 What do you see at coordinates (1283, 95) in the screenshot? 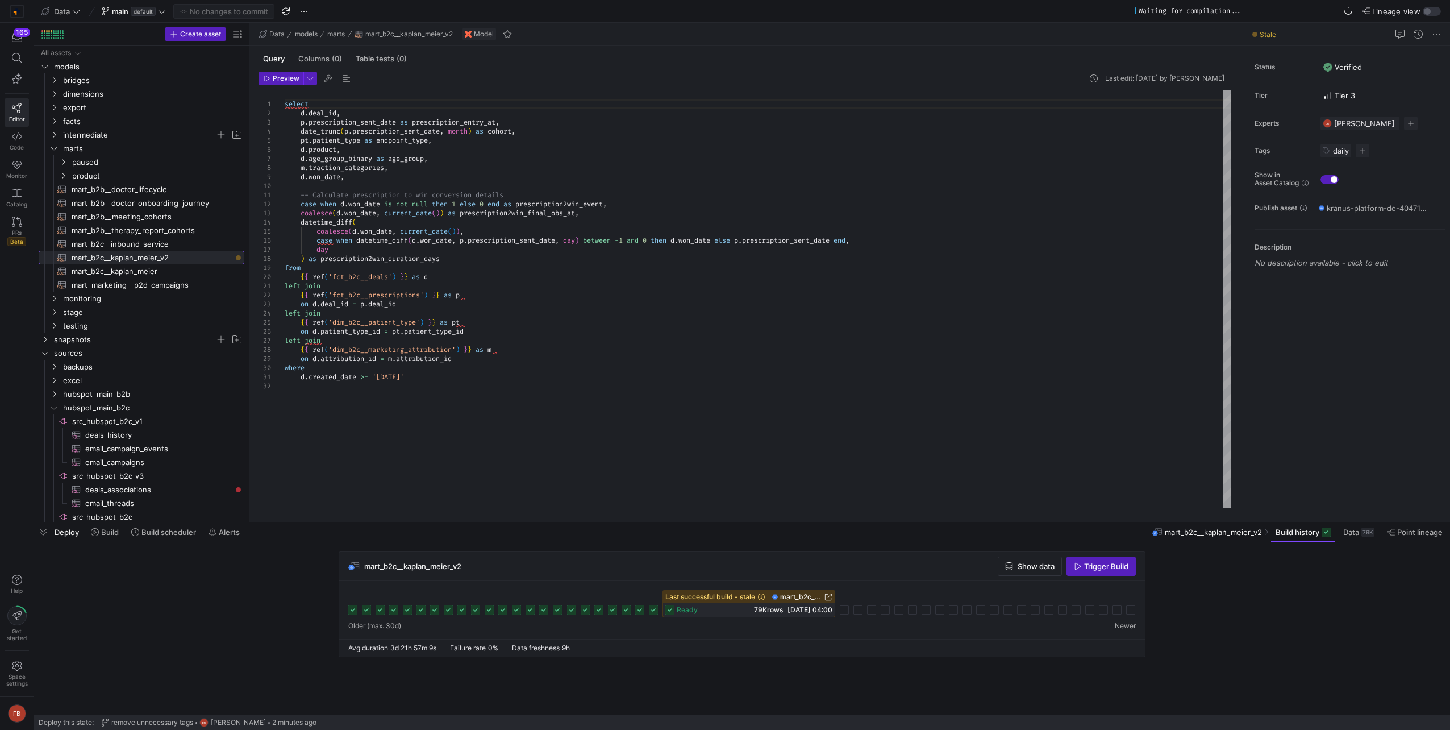
I see `span: Tier` at bounding box center [1283, 95].